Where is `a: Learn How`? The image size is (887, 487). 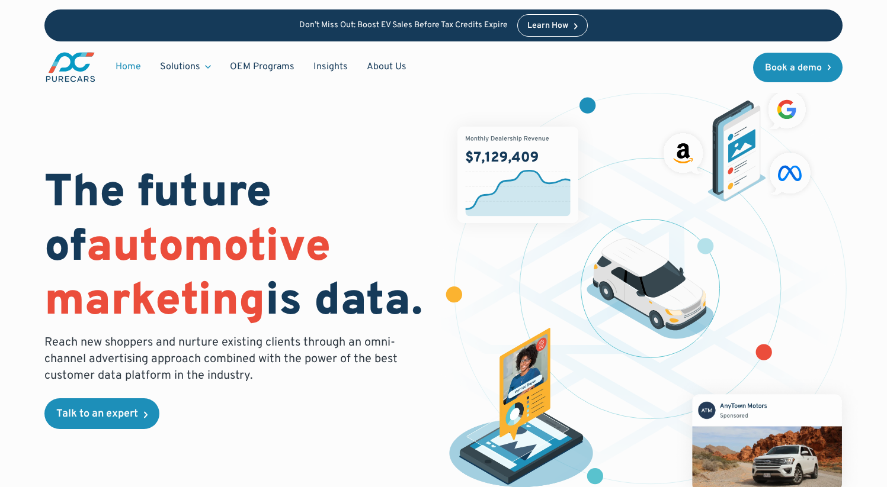
a: Learn How is located at coordinates (552, 25).